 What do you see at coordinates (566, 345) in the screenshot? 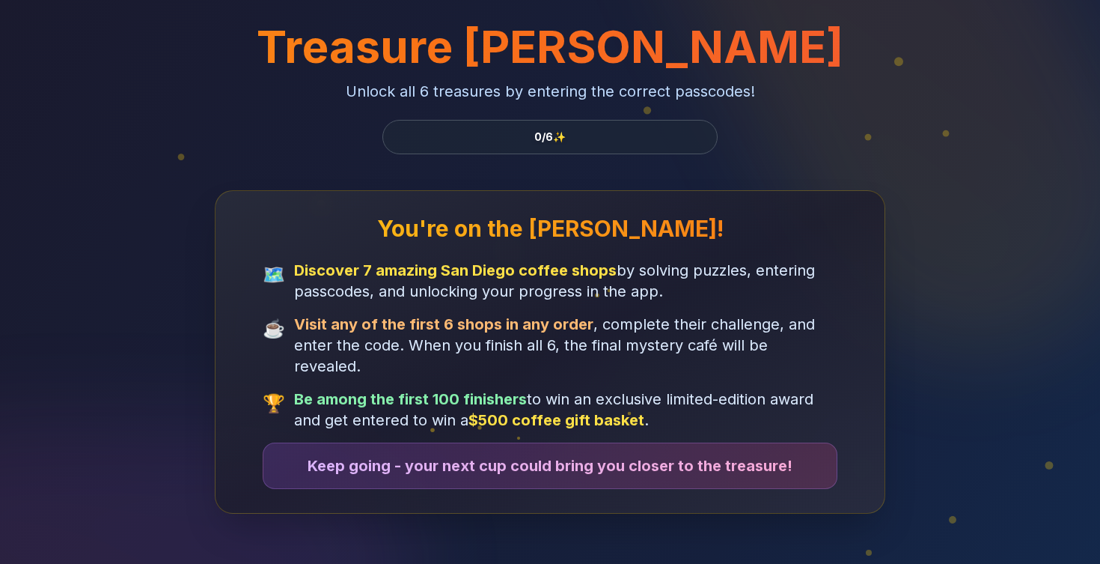
I see `span: , complete their challenge, and enter the code. When you finish all 6, the final mystery café wil...` at bounding box center [566, 345].